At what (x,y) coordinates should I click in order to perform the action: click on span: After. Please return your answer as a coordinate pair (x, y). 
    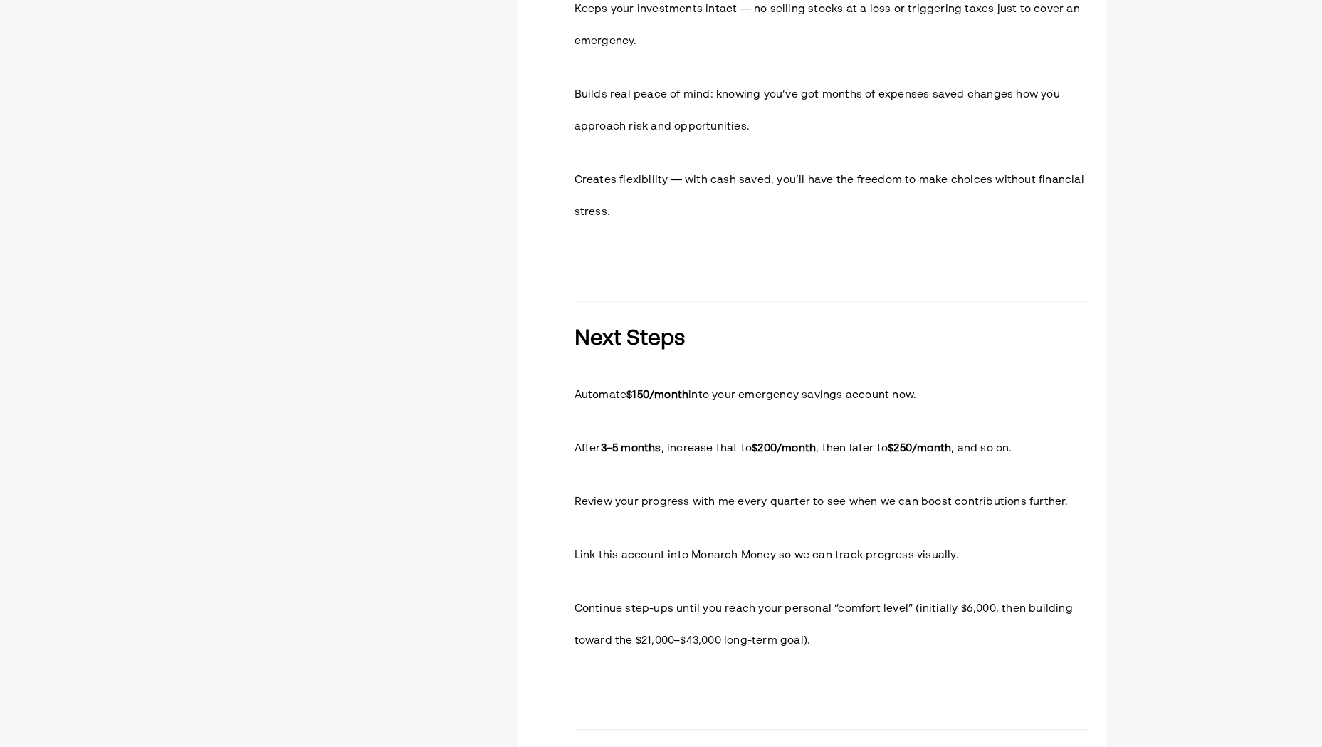
    Looking at the image, I should click on (587, 448).